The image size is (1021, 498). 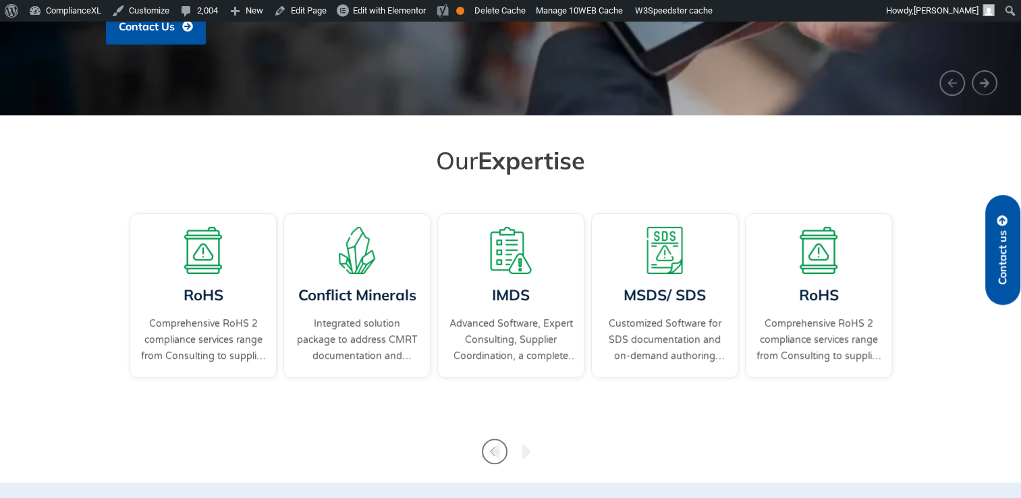 What do you see at coordinates (1002, 257) in the screenshot?
I see `span: Contact us` at bounding box center [1002, 257].